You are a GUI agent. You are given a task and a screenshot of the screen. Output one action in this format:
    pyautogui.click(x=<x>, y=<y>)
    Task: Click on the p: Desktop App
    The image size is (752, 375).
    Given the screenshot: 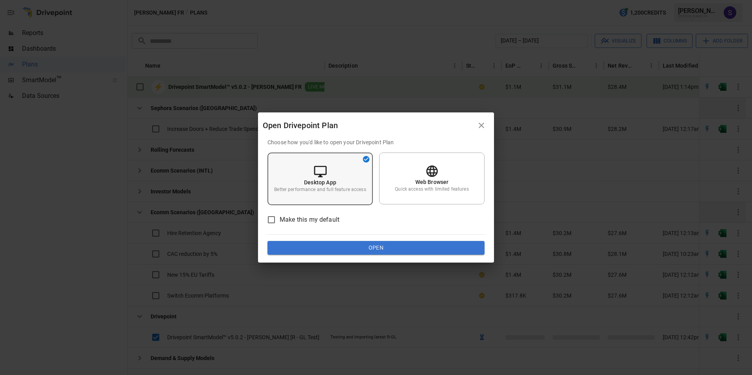 What is the action you would take?
    pyautogui.click(x=320, y=182)
    